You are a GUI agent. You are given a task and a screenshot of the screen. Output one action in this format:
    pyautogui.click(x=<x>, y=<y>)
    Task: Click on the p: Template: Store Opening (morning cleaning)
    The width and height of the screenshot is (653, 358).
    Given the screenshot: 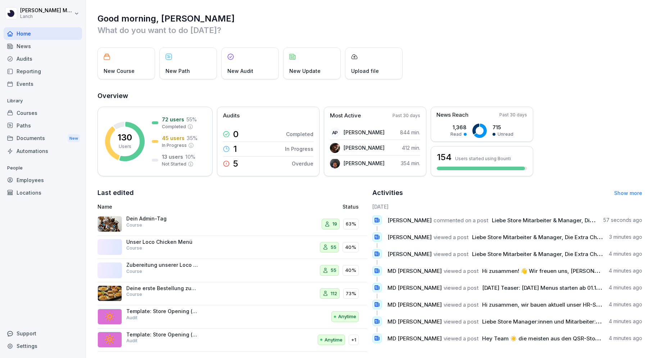 What is the action you would take?
    pyautogui.click(x=162, y=312)
    